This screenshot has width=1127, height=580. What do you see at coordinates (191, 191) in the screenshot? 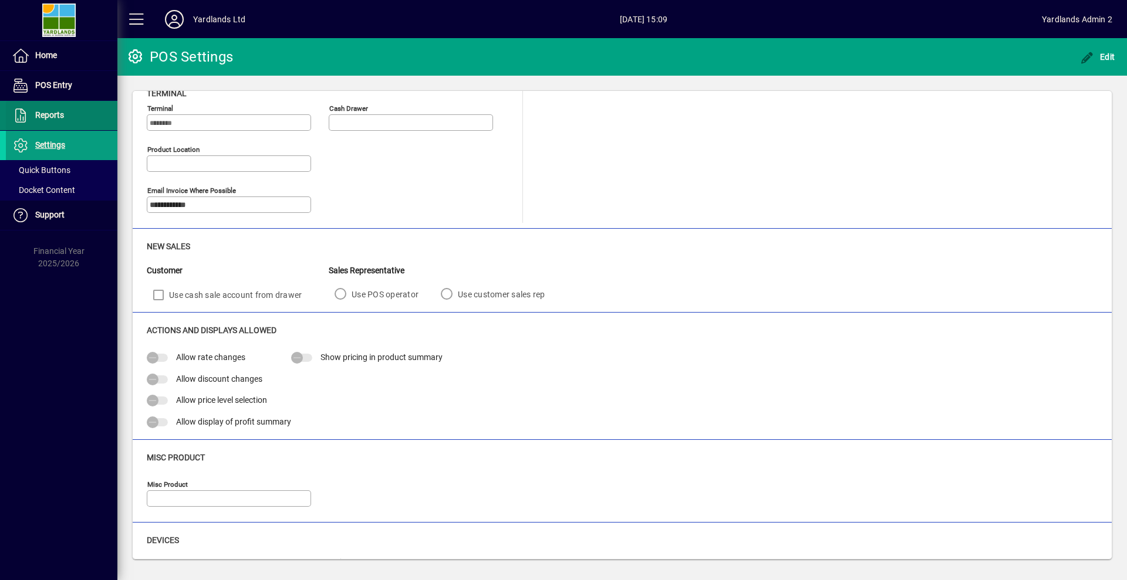
I see `mat-label: Email Invoice where possible` at bounding box center [191, 191].